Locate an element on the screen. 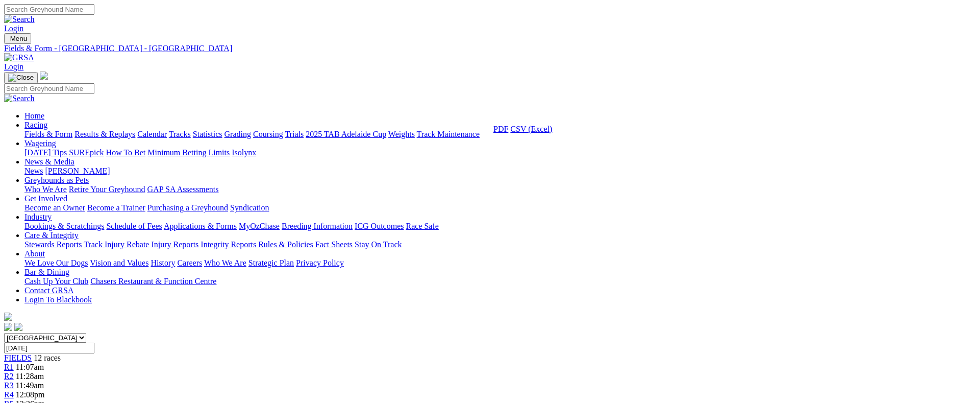 The height and width of the screenshot is (403, 972). a: Vision and Values is located at coordinates (119, 262).